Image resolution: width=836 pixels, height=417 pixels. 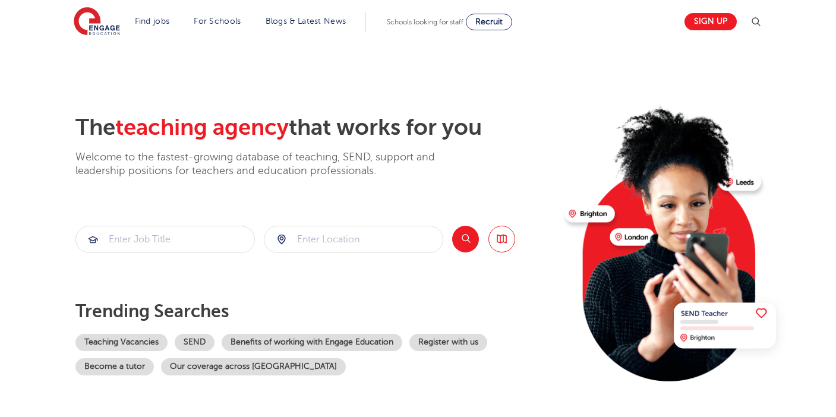 What do you see at coordinates (489, 21) in the screenshot?
I see `span: Recruit` at bounding box center [489, 21].